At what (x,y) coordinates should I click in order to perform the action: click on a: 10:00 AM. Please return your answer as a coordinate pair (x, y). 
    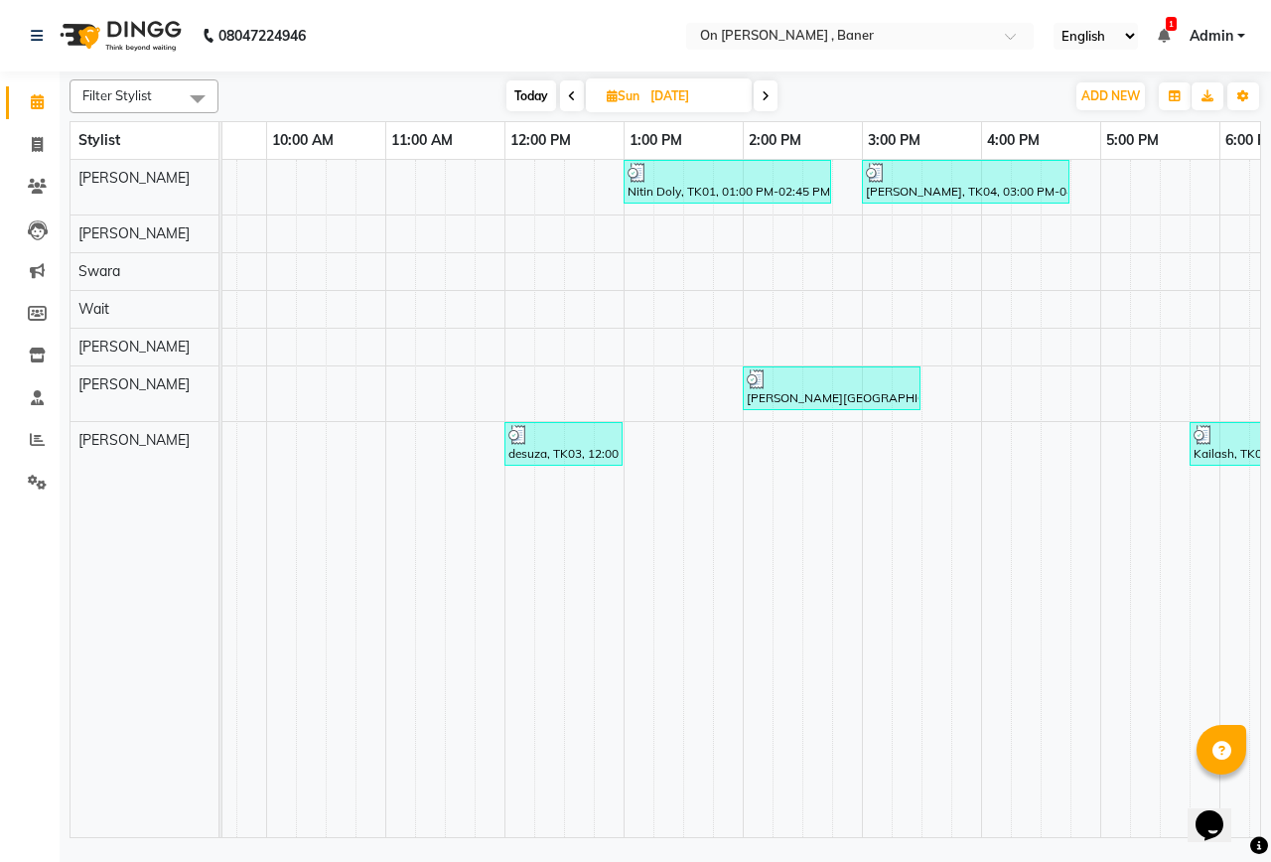
    Looking at the image, I should click on (303, 140).